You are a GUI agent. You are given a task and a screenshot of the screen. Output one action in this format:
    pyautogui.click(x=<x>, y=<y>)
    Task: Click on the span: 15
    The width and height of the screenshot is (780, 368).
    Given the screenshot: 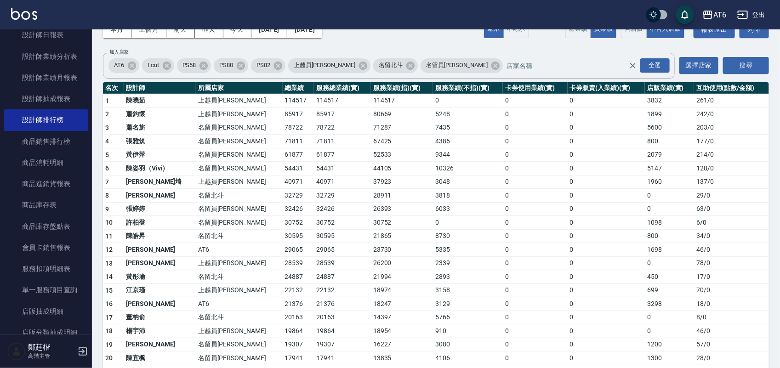 What is the action you would take?
    pyautogui.click(x=109, y=291)
    